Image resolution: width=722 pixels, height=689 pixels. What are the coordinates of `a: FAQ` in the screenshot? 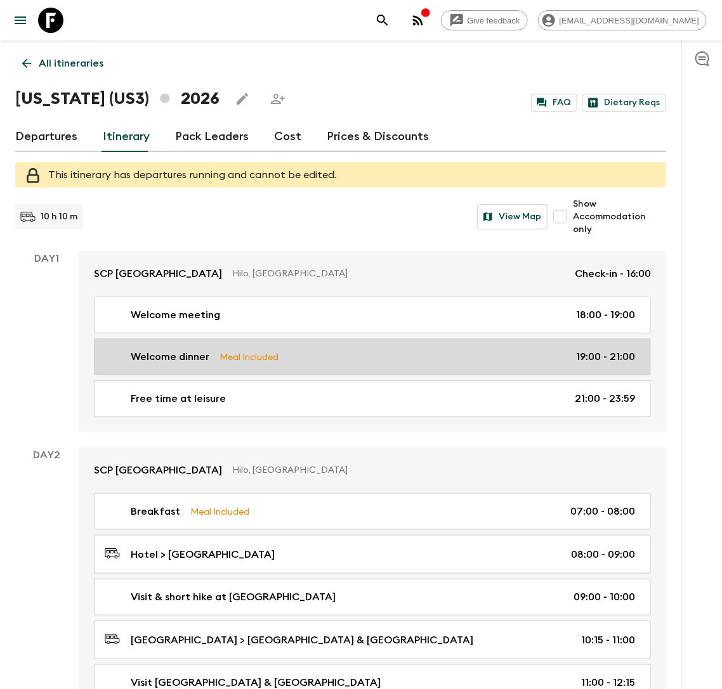 It's located at (554, 103).